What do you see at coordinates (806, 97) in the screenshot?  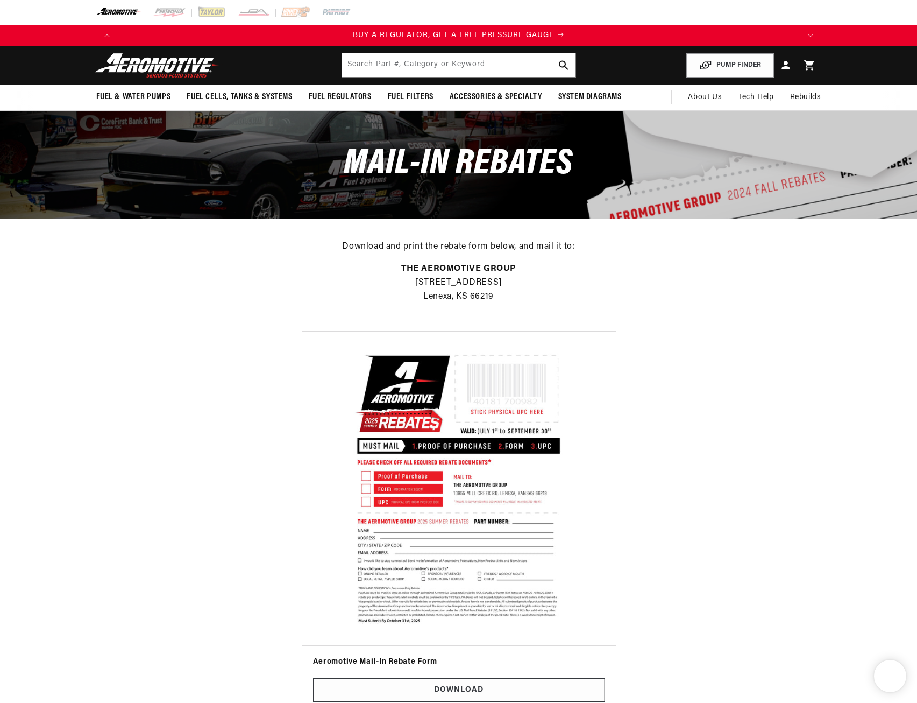 I see `span: Rebuilds` at bounding box center [806, 97].